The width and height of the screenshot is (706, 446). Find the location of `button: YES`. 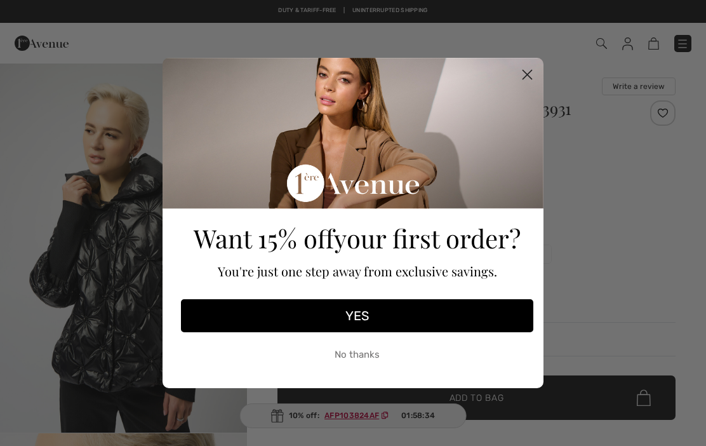

button: YES is located at coordinates (357, 315).